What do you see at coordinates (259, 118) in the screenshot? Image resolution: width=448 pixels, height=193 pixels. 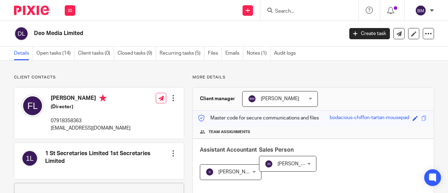 I see `p: Master code for secure communications and files` at bounding box center [259, 118].